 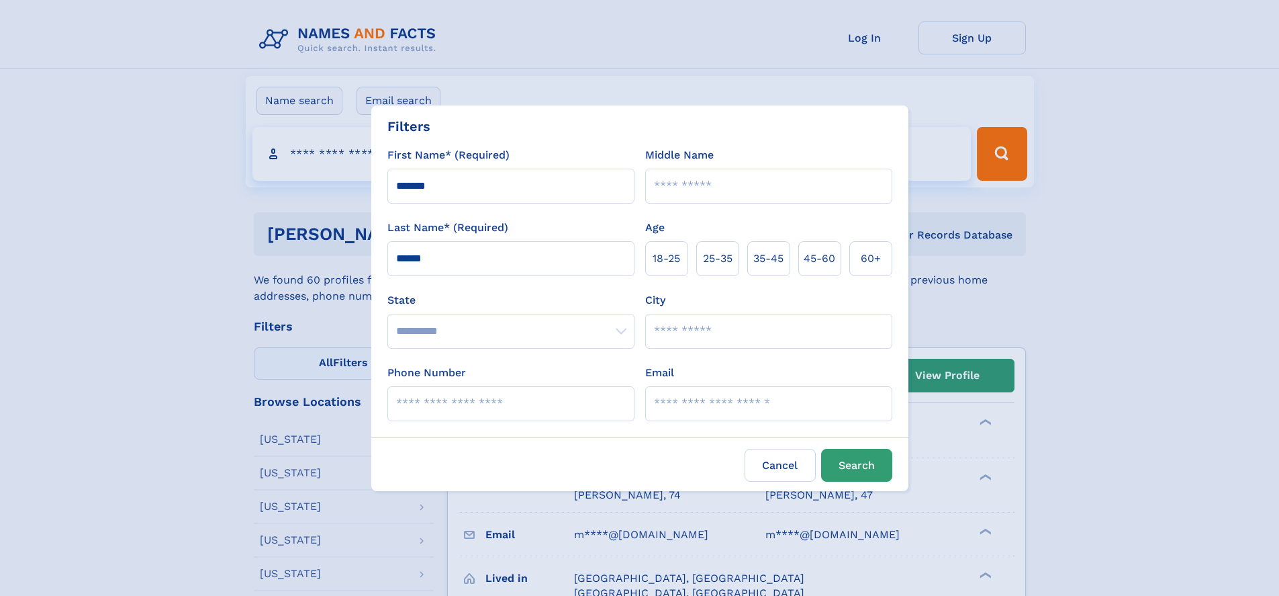 I want to click on span: 25‑35, so click(x=718, y=259).